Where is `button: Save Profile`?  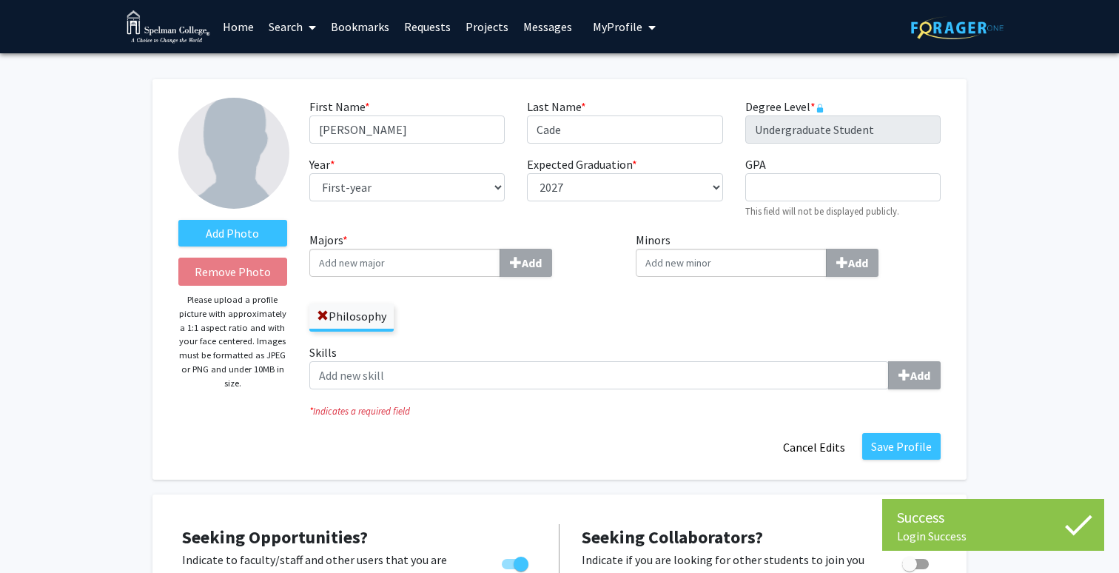
button: Save Profile is located at coordinates (902, 446).